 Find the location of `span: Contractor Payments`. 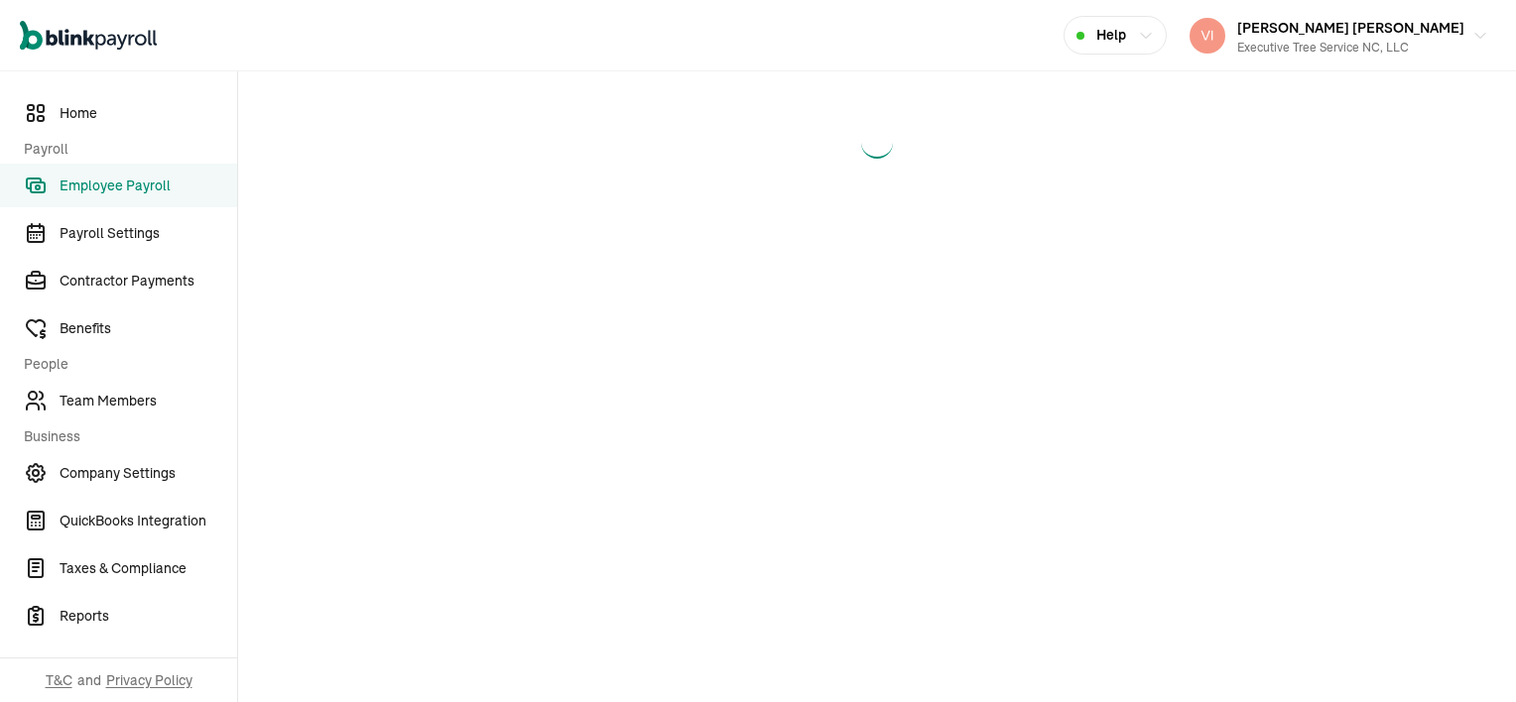

span: Contractor Payments is located at coordinates (148, 281).